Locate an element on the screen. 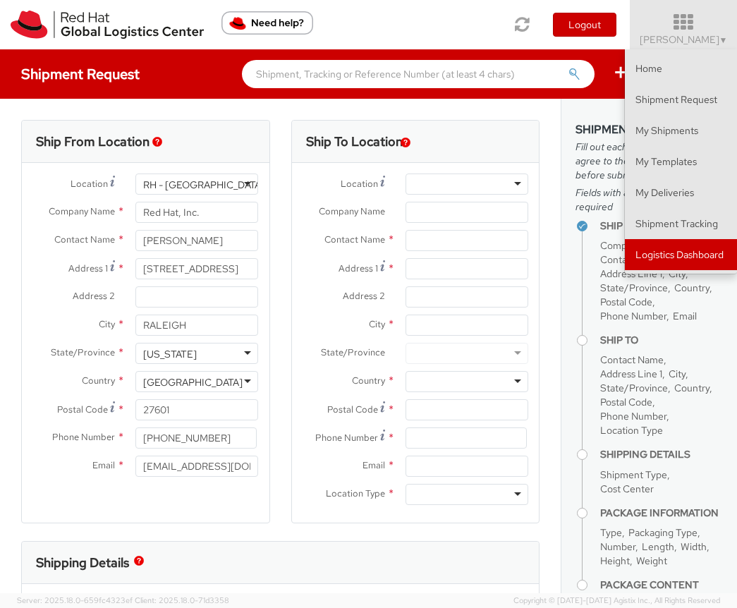 The image size is (737, 608). a: Shipment Request is located at coordinates (680, 99).